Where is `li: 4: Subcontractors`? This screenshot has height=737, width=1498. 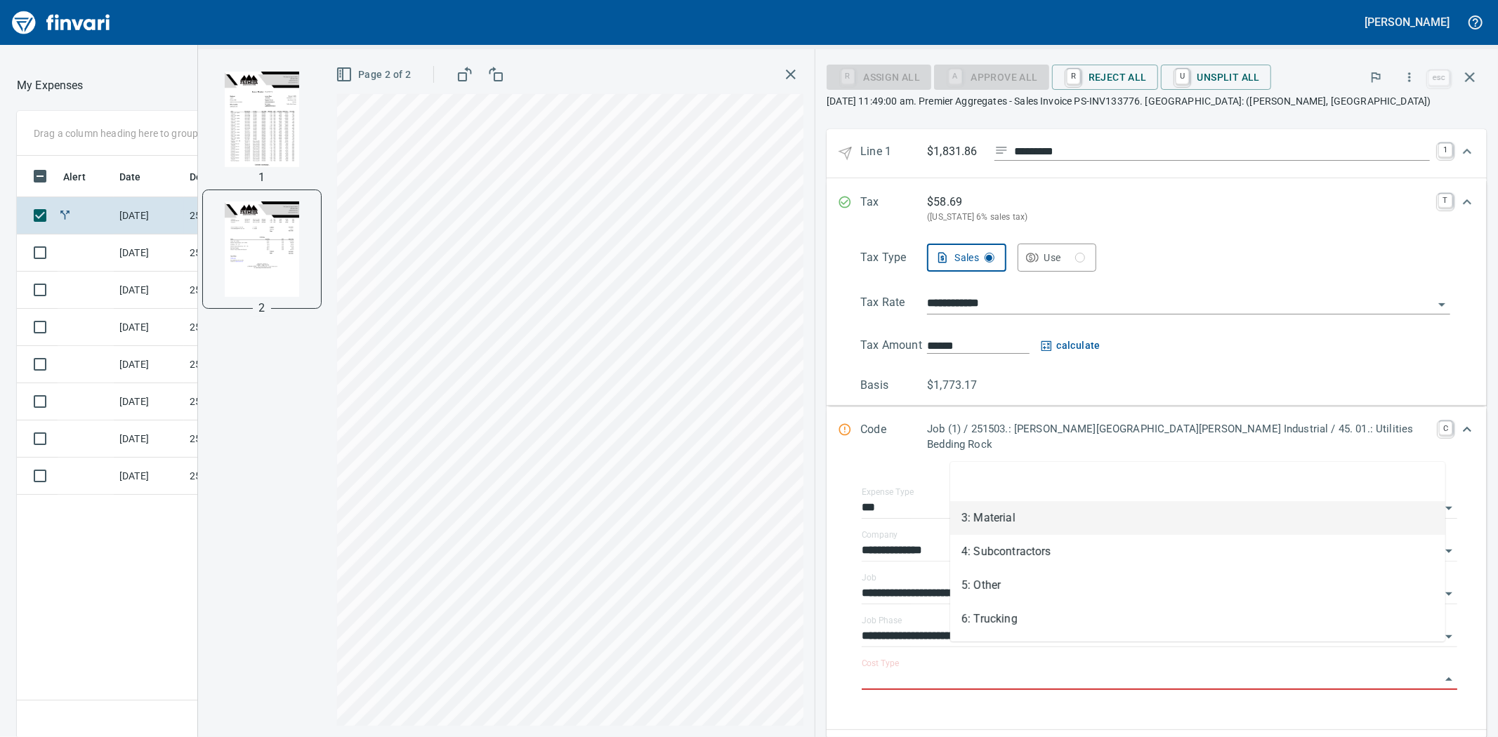 li: 4: Subcontractors is located at coordinates (1197, 552).